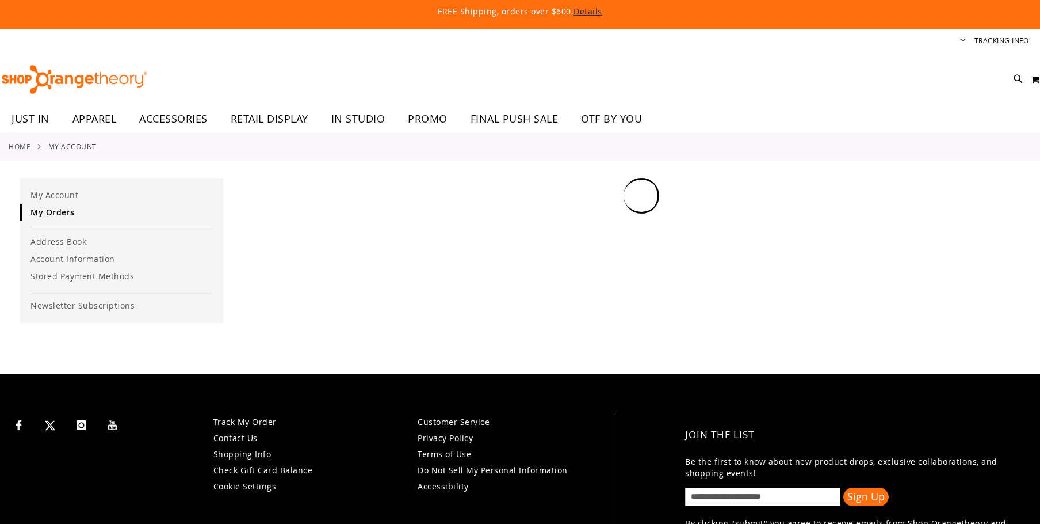 Image resolution: width=1040 pixels, height=524 pixels. What do you see at coordinates (121, 212) in the screenshot?
I see `a: My Orders` at bounding box center [121, 212].